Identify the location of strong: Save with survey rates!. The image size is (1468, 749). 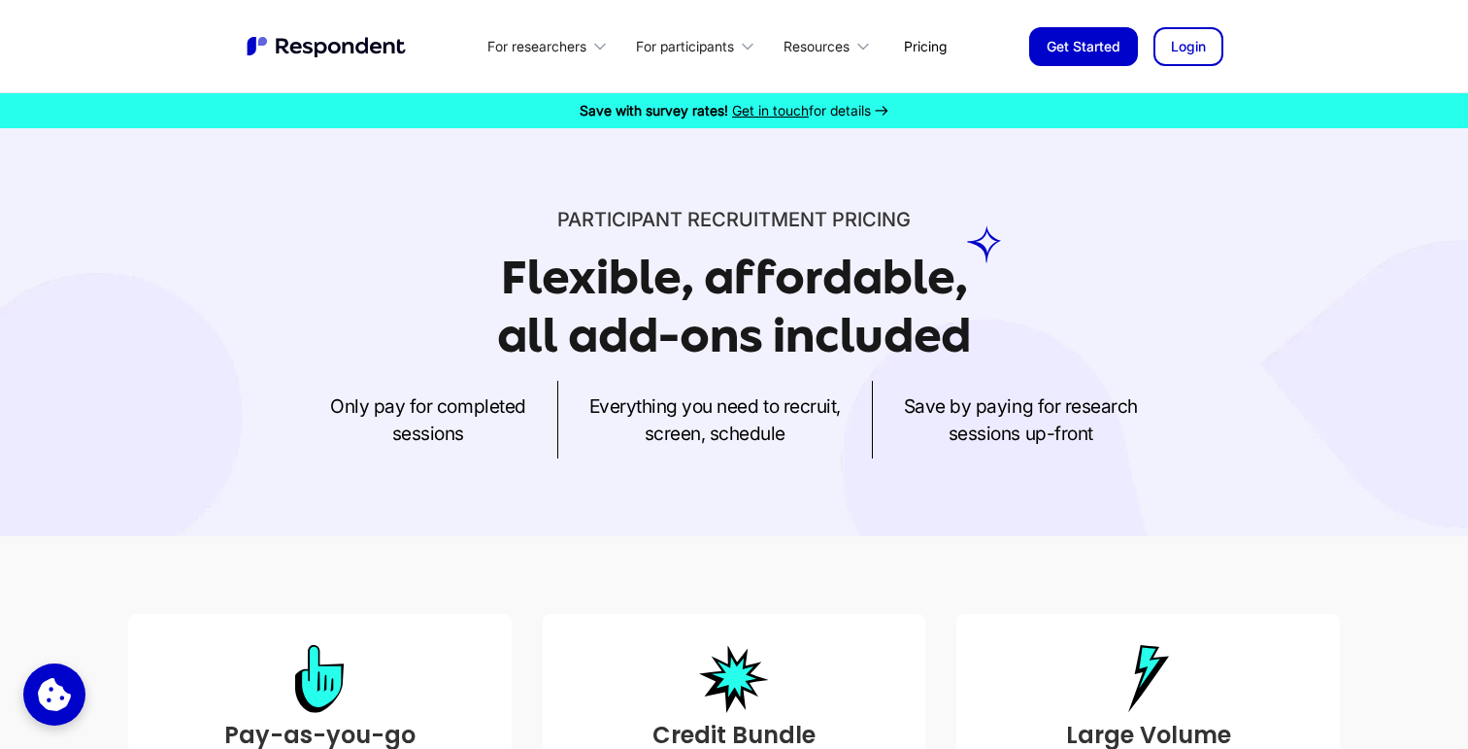
(653, 110).